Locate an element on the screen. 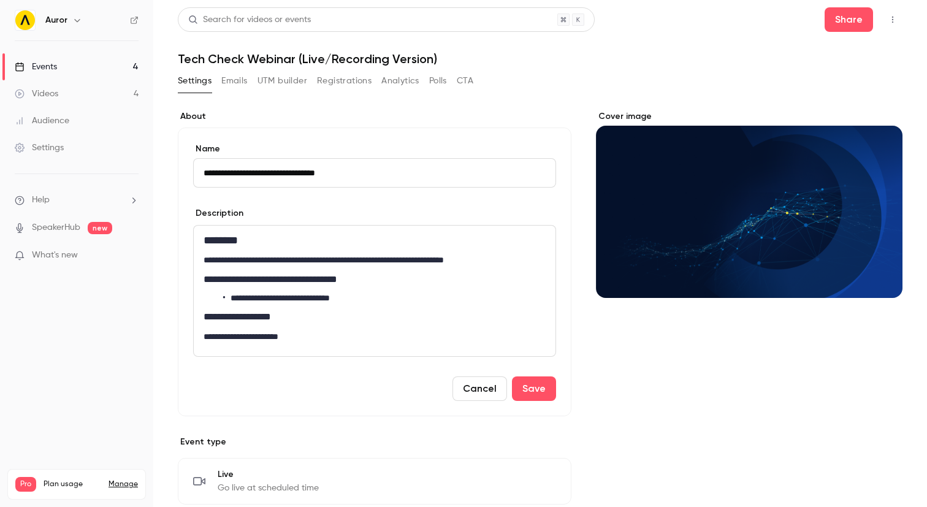 The width and height of the screenshot is (927, 507). label: About is located at coordinates (375, 116).